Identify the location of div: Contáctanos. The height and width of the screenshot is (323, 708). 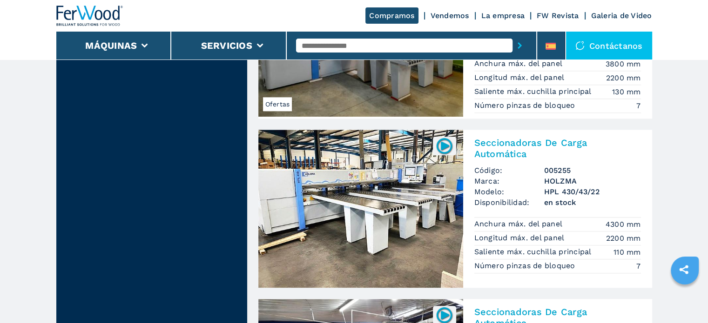
(608, 46).